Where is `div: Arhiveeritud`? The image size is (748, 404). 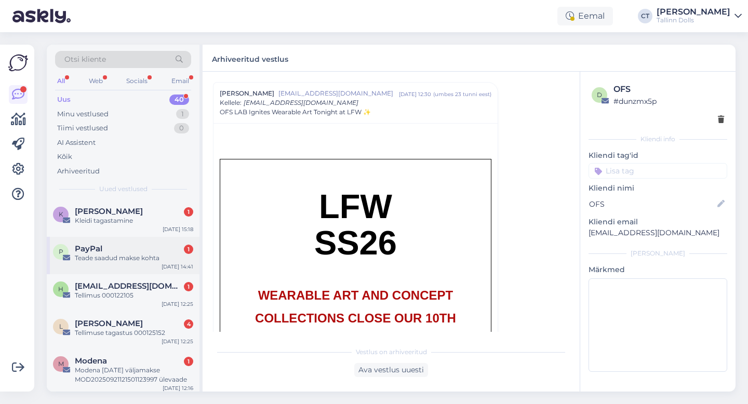
div: Arhiveeritud is located at coordinates (78, 171).